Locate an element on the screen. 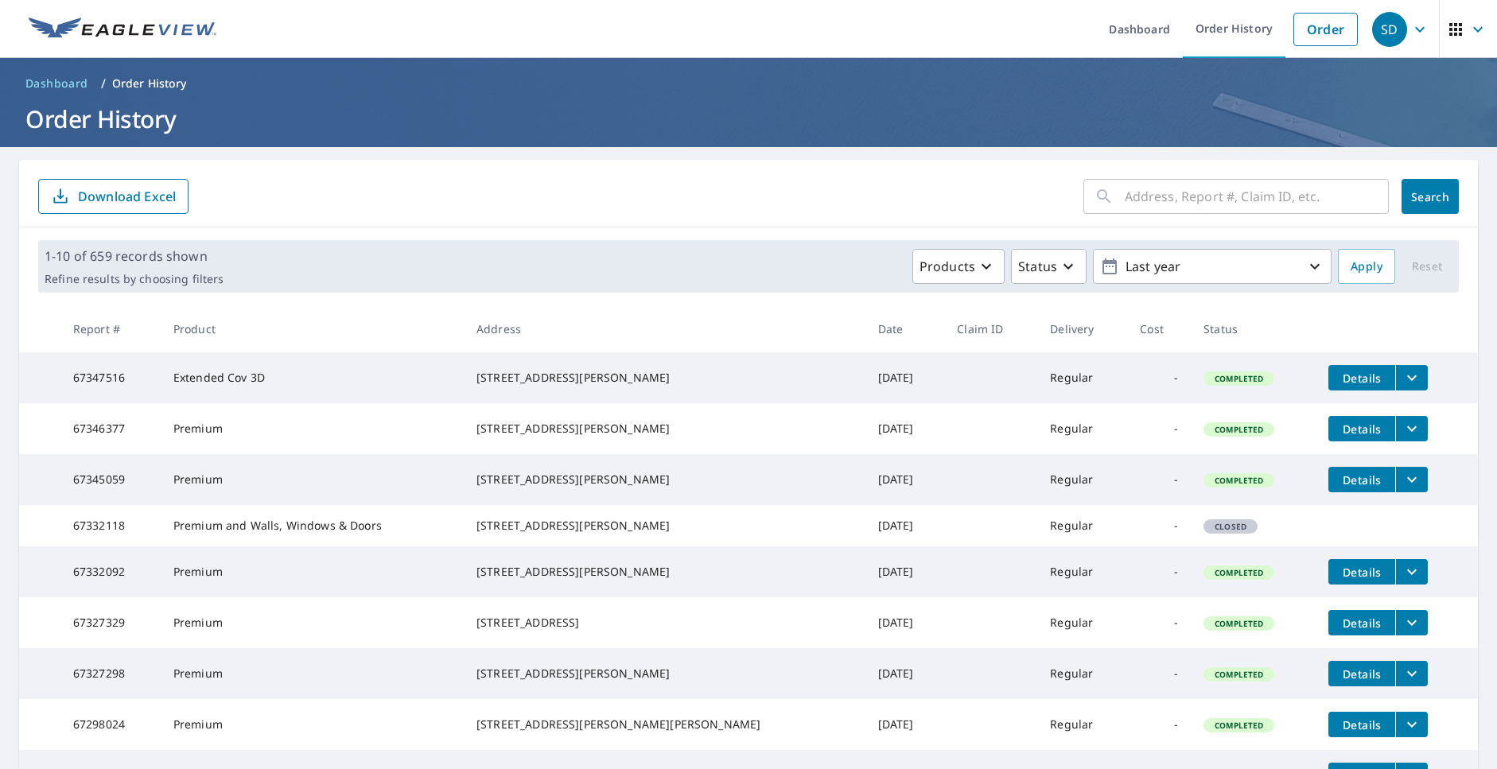 Image resolution: width=1497 pixels, height=769 pixels. p: Products is located at coordinates (947, 266).